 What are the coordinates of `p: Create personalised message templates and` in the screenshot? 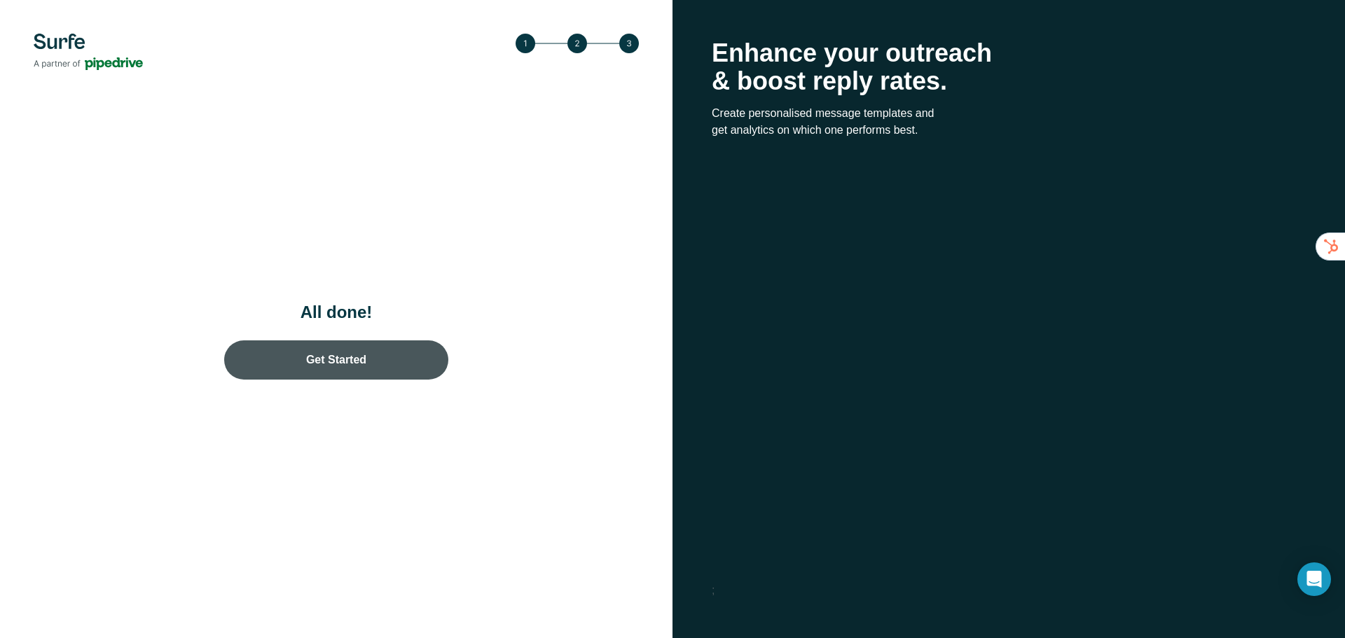 It's located at (1008, 113).